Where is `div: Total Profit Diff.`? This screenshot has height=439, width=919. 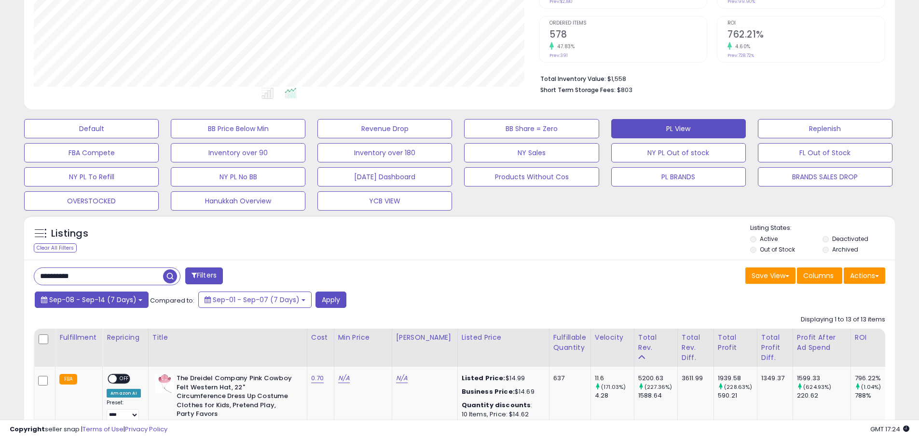 div: Total Profit Diff. is located at coordinates (775, 348).